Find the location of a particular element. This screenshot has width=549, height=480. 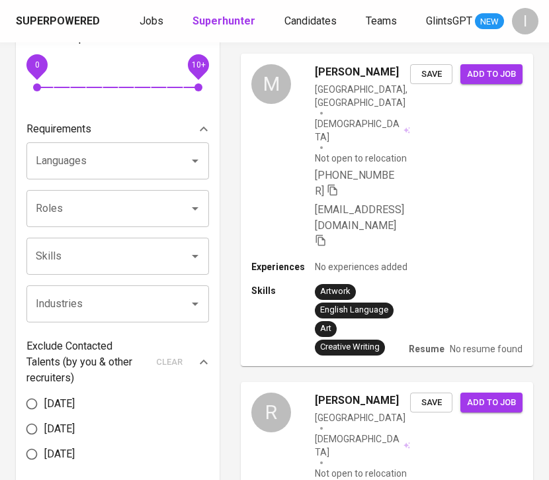

div: Art is located at coordinates (325, 328).